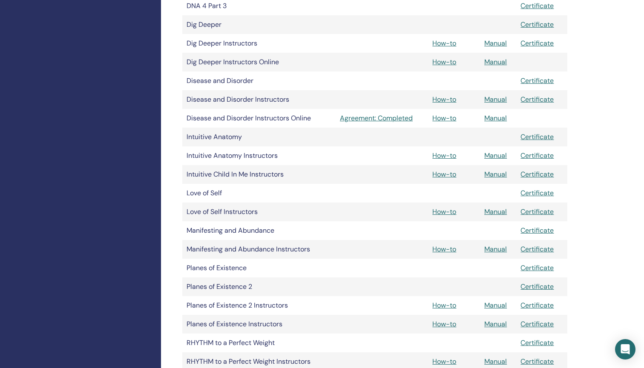 Image resolution: width=644 pixels, height=368 pixels. I want to click on td: Disease and Disorder Instructors Online, so click(259, 118).